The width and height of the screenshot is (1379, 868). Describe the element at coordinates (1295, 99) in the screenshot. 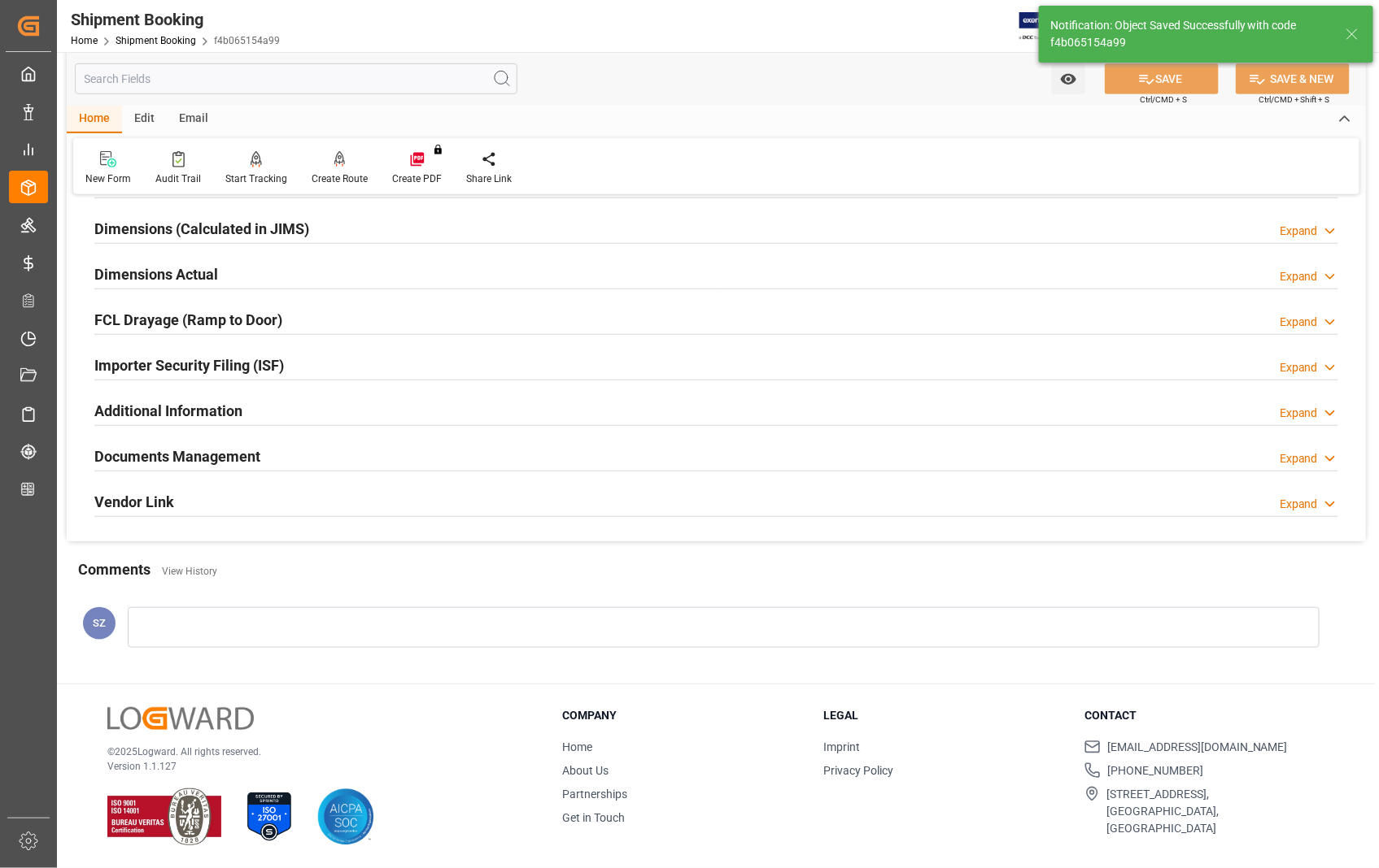

I see `span: Ctrl/CMD + Shift + S` at that location.